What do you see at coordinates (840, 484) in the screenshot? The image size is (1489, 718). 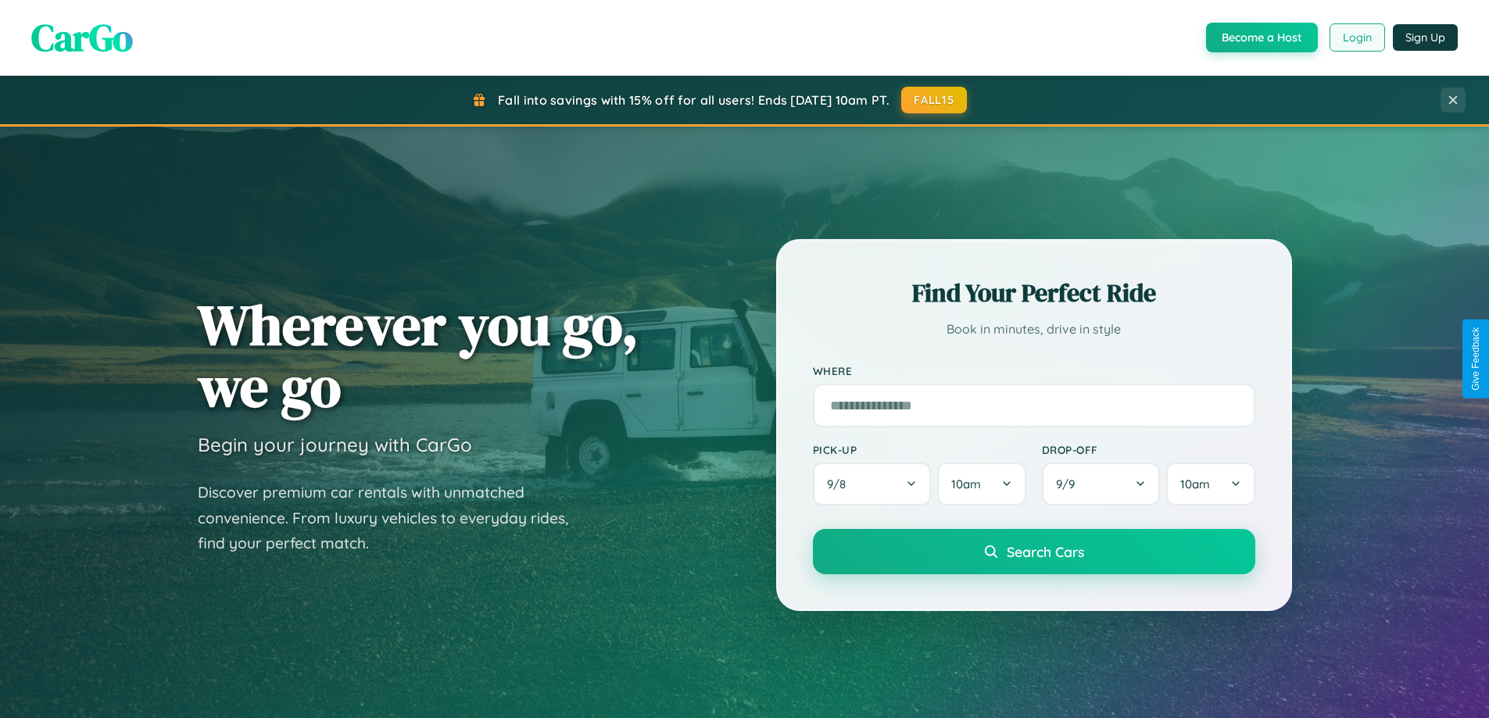 I see `span: 9 / 8` at bounding box center [840, 484].